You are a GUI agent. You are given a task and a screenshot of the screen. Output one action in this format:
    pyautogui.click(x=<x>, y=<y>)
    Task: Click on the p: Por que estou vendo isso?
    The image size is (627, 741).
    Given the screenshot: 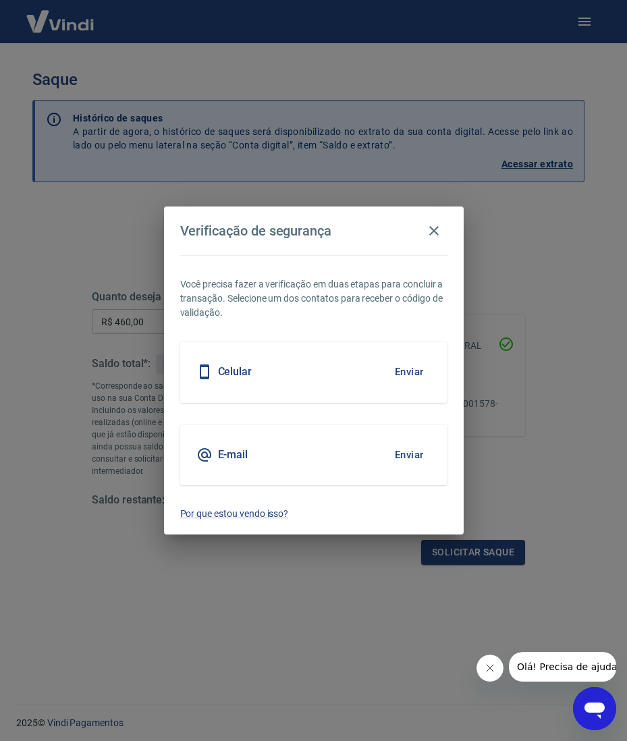 What is the action you would take?
    pyautogui.click(x=314, y=514)
    